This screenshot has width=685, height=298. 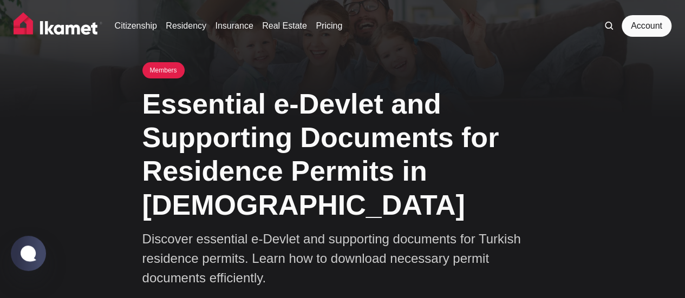 What do you see at coordinates (284, 26) in the screenshot?
I see `a: Real Estate` at bounding box center [284, 26].